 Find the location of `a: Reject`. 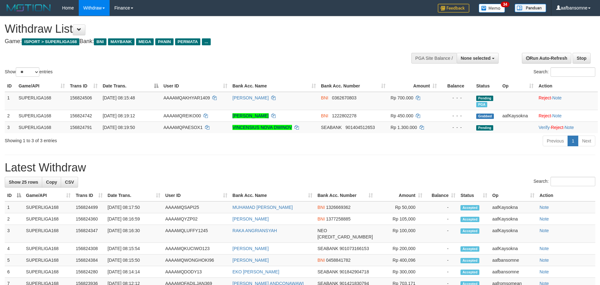

a: Reject is located at coordinates (557, 128).